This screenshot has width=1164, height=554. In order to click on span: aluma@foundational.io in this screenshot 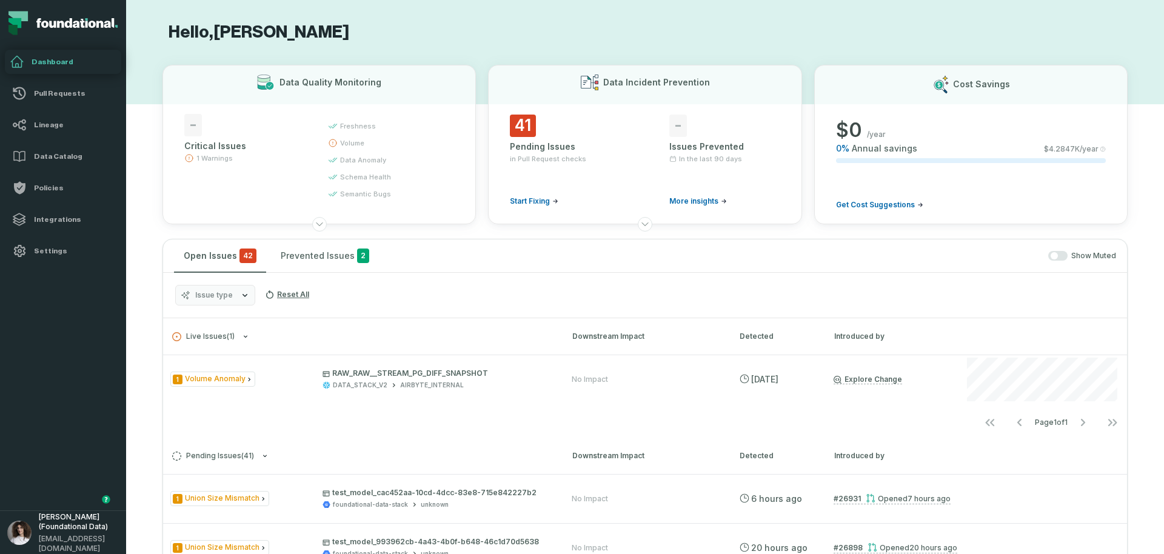, I will do `click(79, 544)`.